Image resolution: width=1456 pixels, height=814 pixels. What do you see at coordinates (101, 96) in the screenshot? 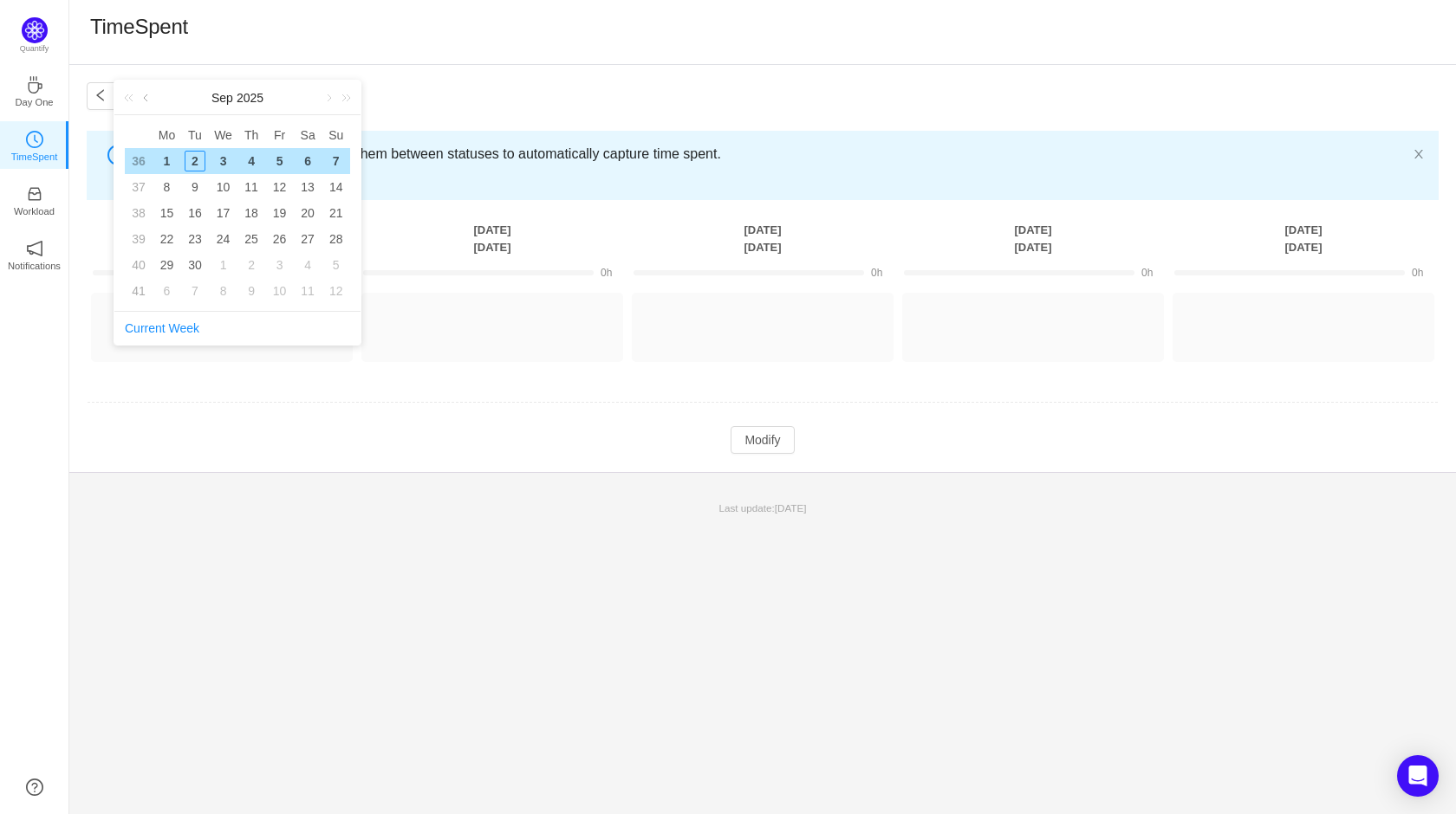
I see `button: icon: left` at bounding box center [101, 96].